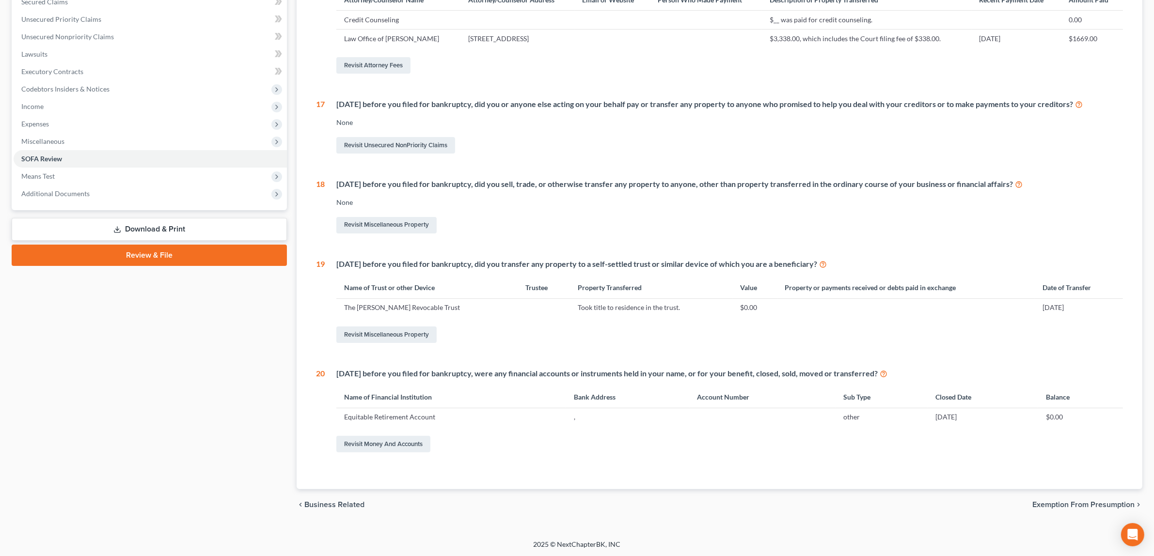 The image size is (1154, 556). Describe the element at coordinates (427, 288) in the screenshot. I see `th: Name of Trust or other Device` at that location.